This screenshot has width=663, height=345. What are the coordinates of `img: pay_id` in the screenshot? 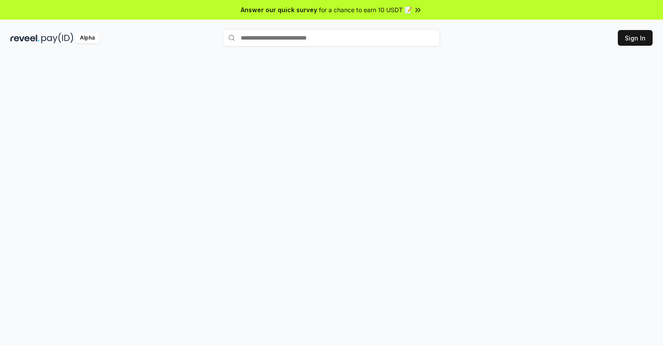 It's located at (57, 38).